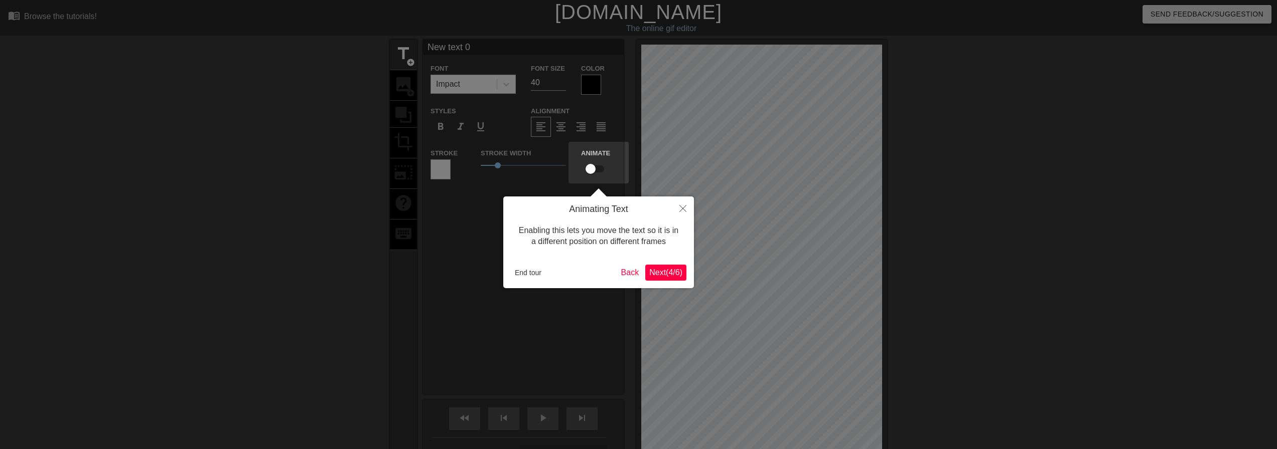  I want to click on span: Next ( 4 / 6 ), so click(666, 272).